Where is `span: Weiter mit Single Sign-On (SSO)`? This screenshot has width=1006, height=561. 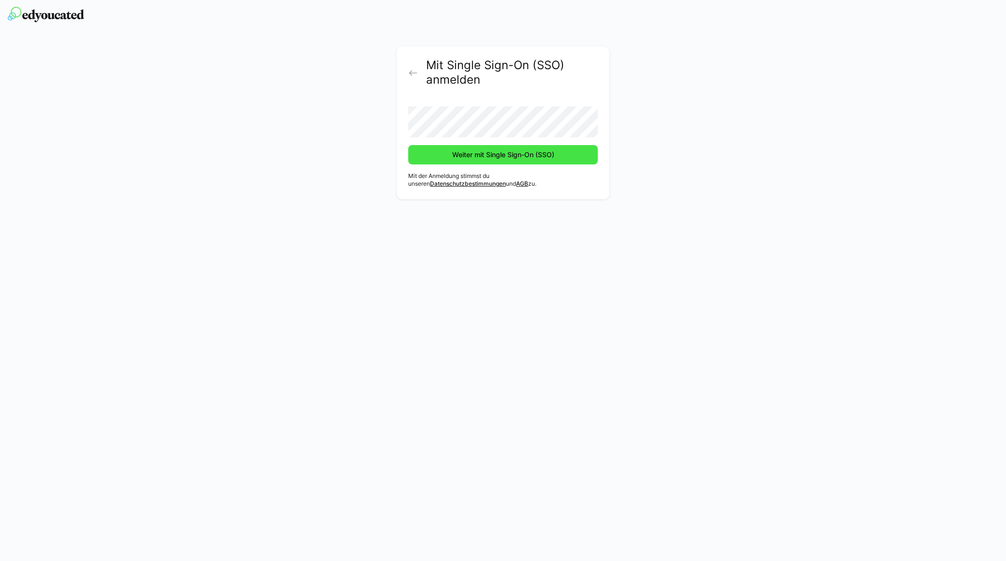
span: Weiter mit Single Sign-On (SSO) is located at coordinates (503, 155).